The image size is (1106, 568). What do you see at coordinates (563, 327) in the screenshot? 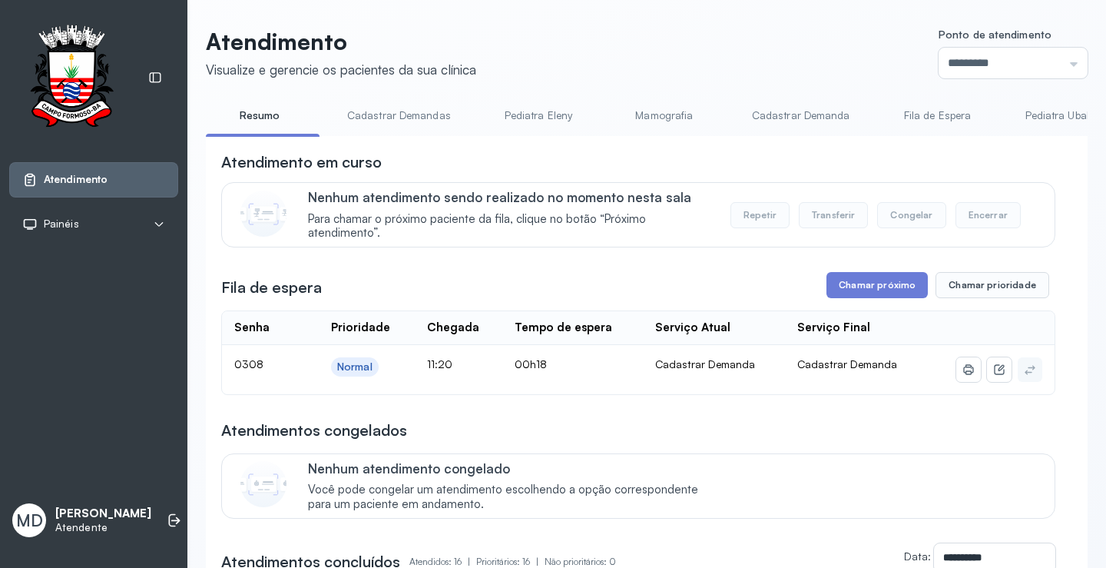
I see `div: Tempo de espera` at bounding box center [563, 327].